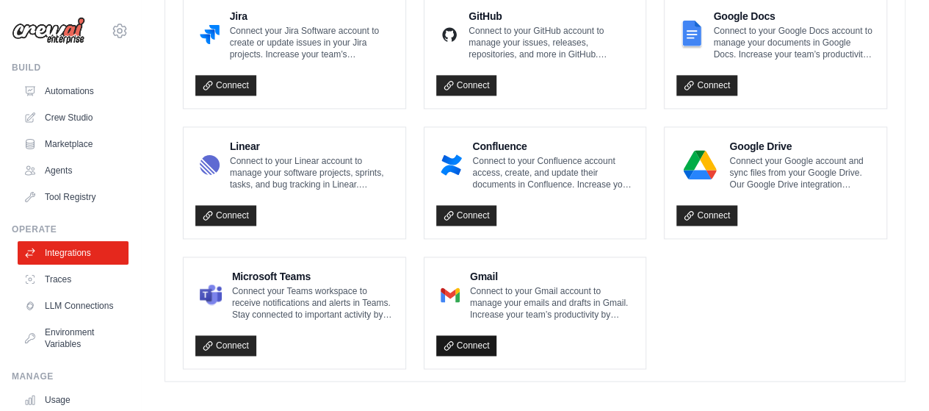 The height and width of the screenshot is (411, 929). I want to click on a: LLM Connections, so click(73, 306).